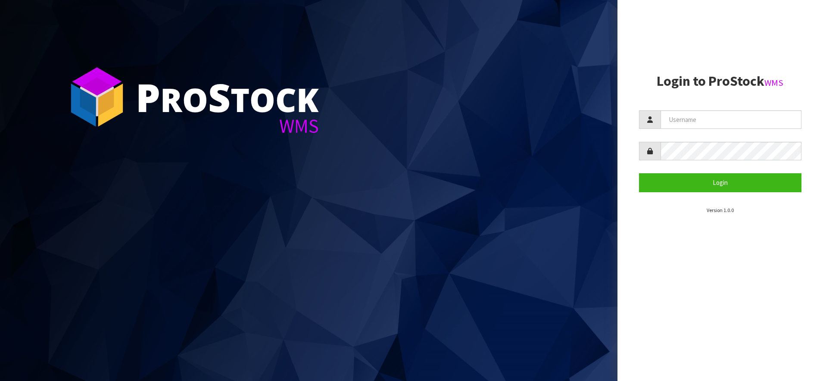 This screenshot has width=823, height=381. I want to click on h2: Login to ProStock, so click(720, 81).